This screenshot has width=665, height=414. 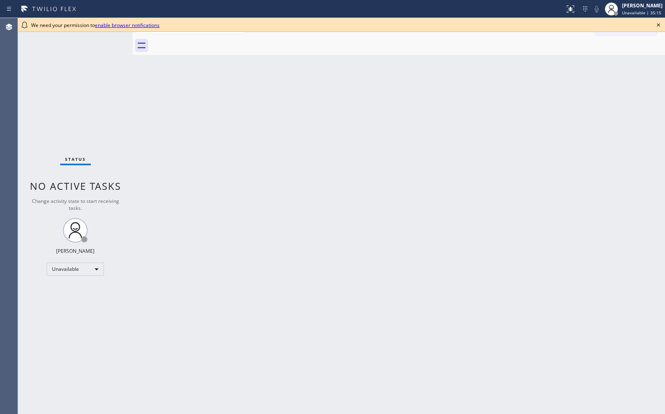 I want to click on span: Status, so click(x=75, y=159).